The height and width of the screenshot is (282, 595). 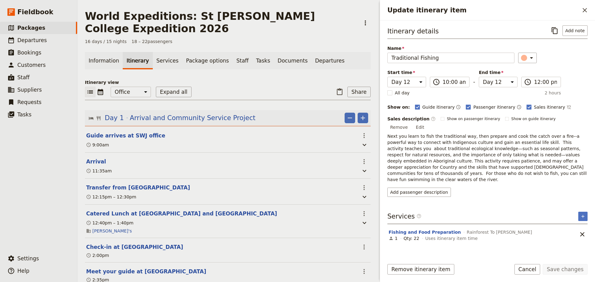 I want to click on button: Cancel, so click(x=527, y=270).